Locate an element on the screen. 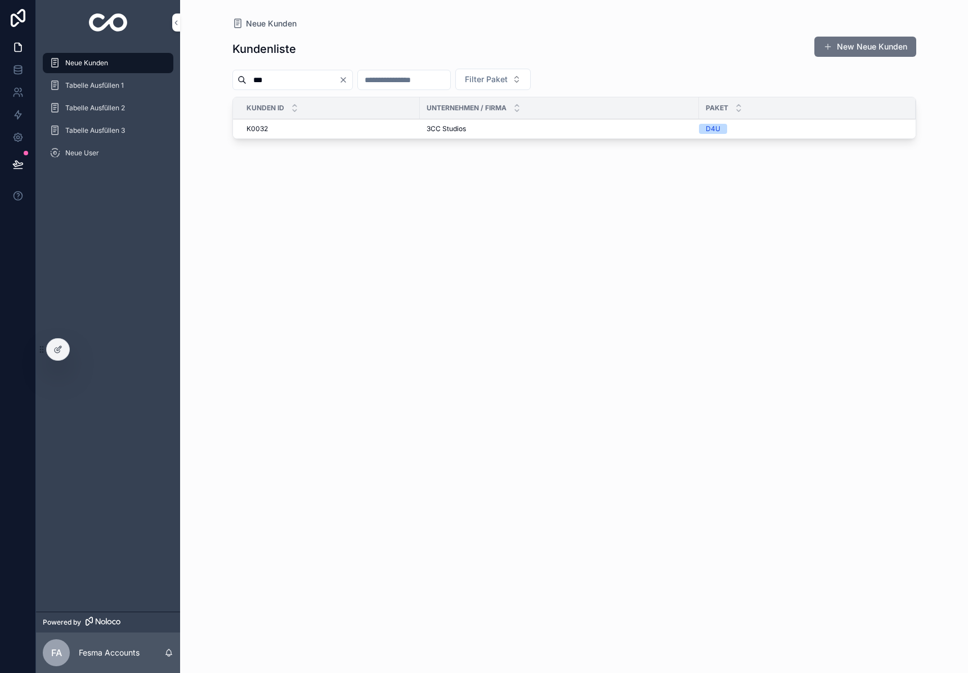  span: Filter Paket is located at coordinates (486, 79).